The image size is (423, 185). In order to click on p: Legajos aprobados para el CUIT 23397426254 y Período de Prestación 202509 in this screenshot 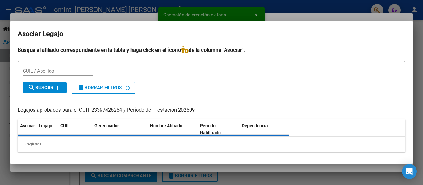, I will do `click(211, 111)`.